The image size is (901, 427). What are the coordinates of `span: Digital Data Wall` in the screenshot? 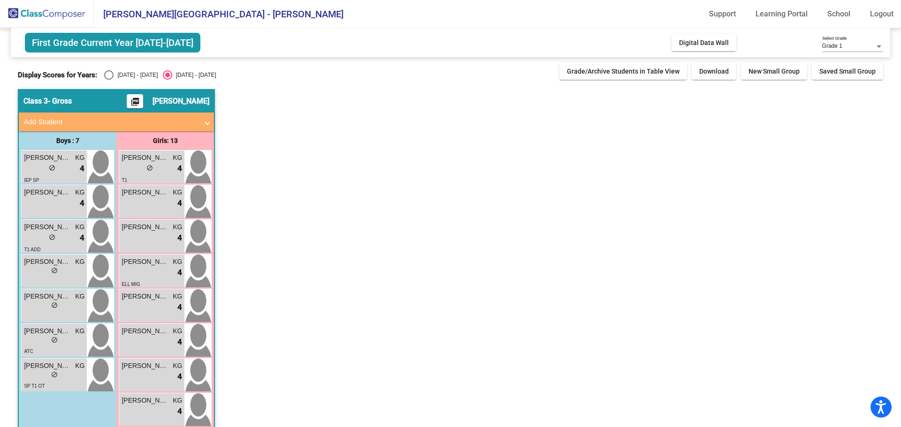 It's located at (704, 43).